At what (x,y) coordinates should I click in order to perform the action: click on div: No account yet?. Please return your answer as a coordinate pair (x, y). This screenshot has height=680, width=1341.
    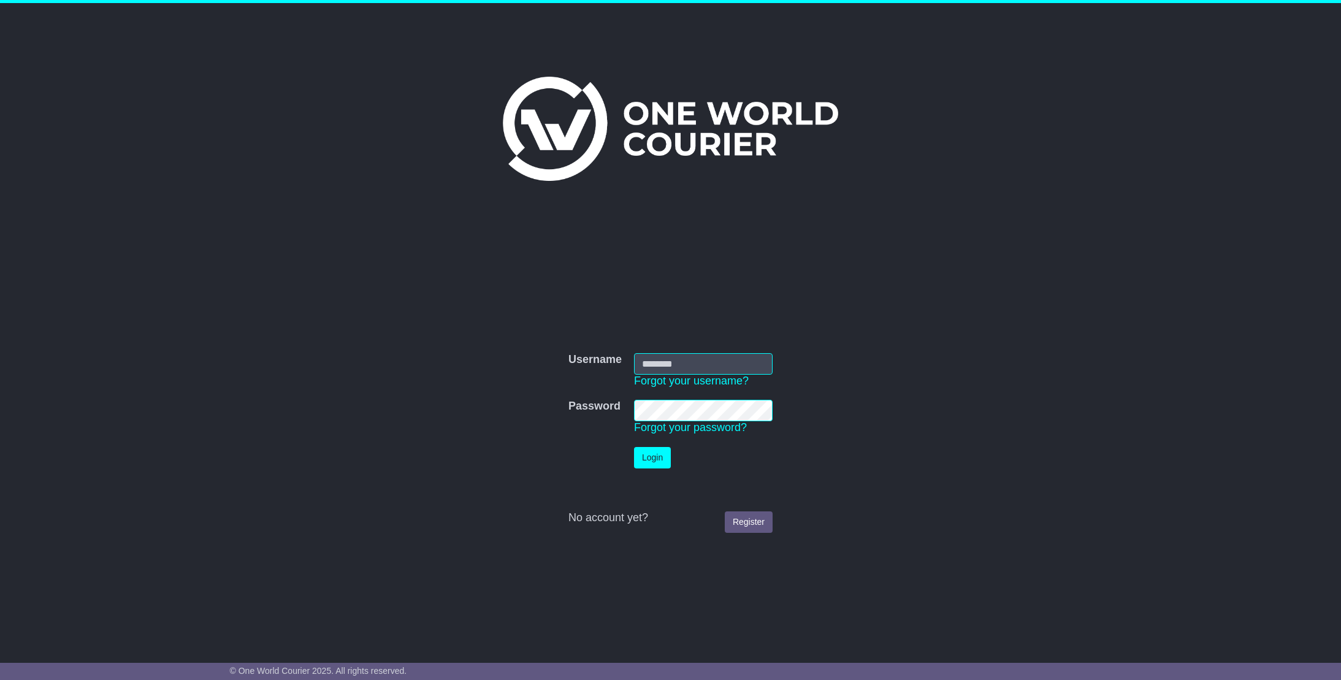
    Looking at the image, I should click on (670, 518).